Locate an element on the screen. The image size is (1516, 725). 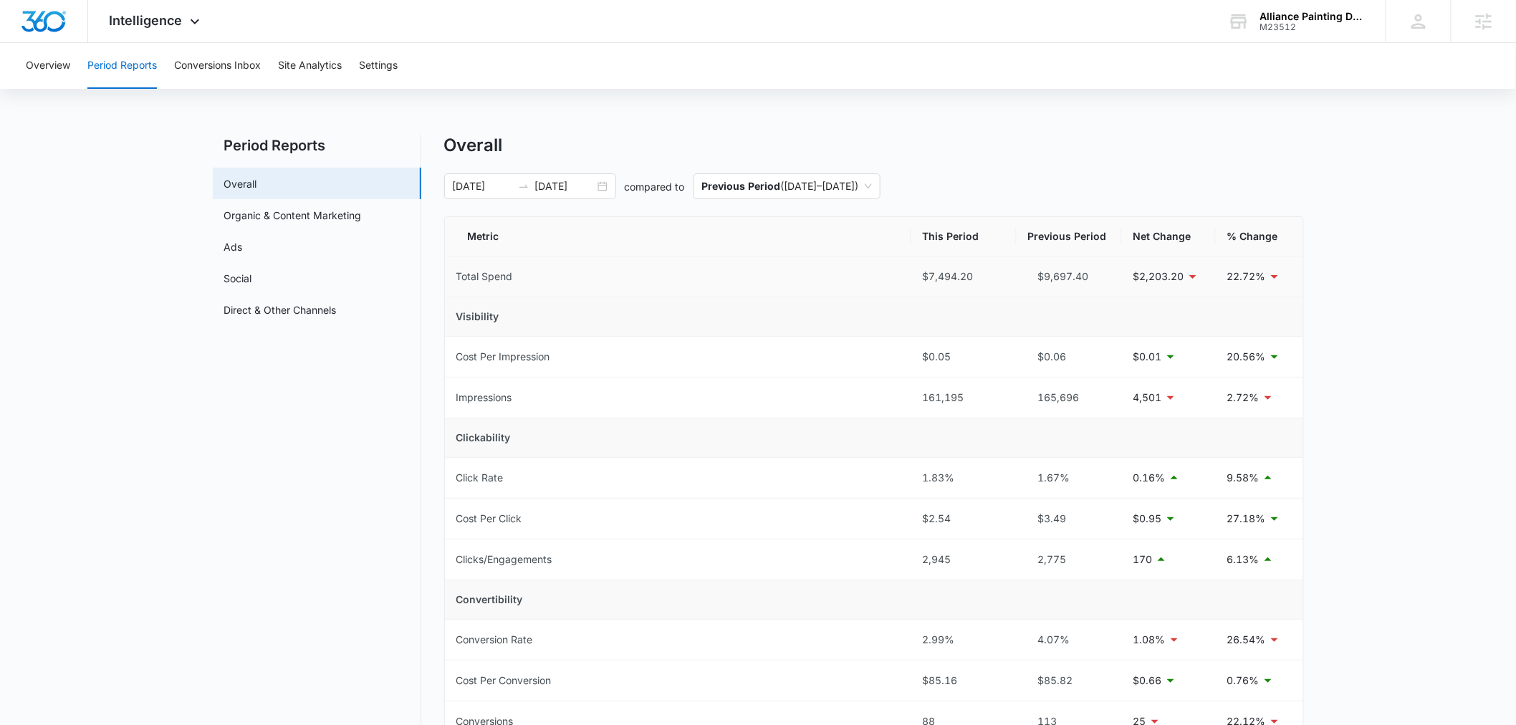
p: 9.58% is located at coordinates (1243, 478).